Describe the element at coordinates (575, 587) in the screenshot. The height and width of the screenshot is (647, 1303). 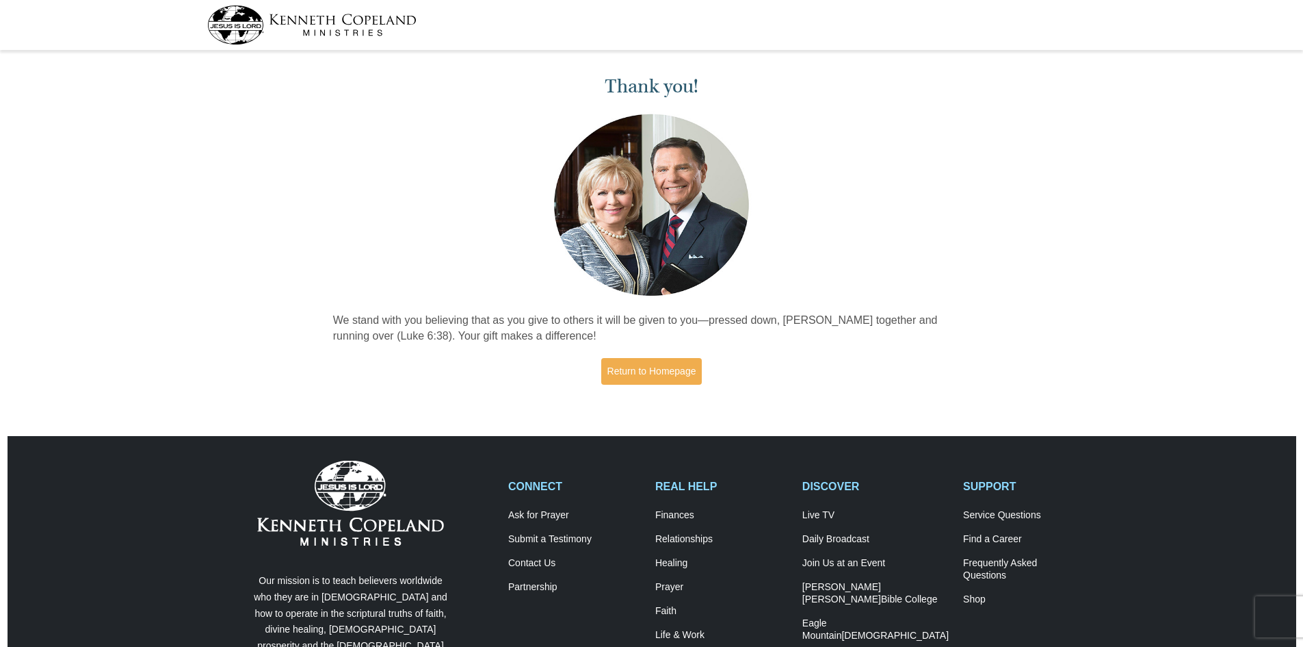
I see `a: Partnership` at that location.